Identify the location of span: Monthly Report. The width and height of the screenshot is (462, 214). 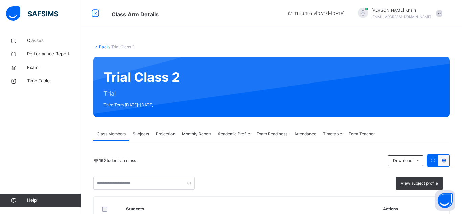
(196, 134).